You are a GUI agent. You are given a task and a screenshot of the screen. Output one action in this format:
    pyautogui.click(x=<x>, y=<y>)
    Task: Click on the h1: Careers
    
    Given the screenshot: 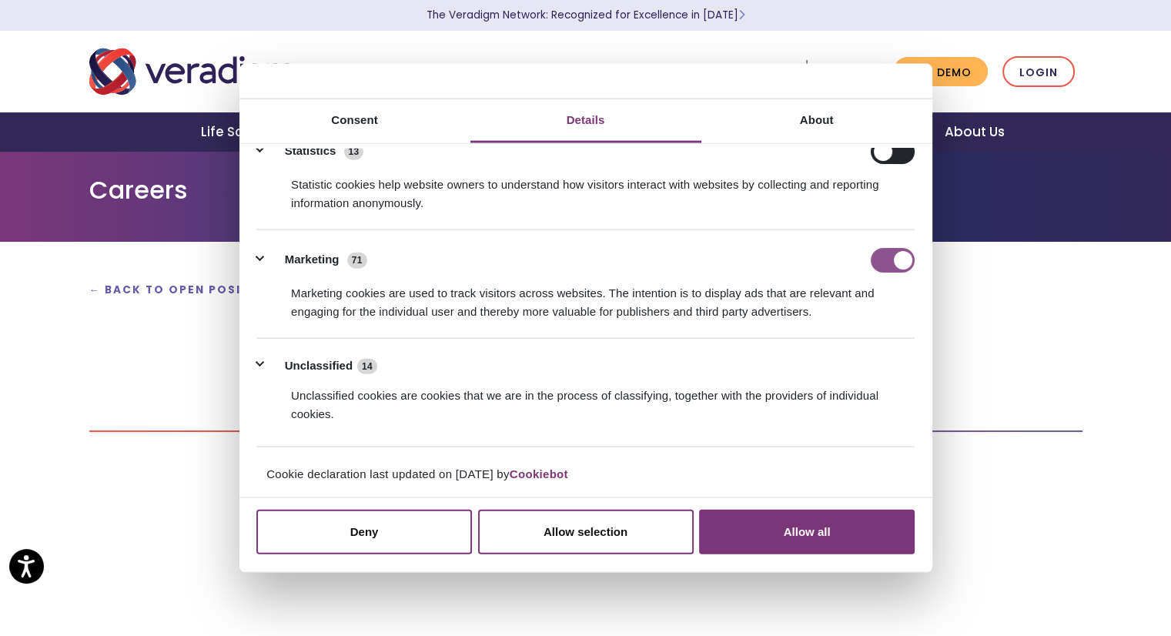 What is the action you would take?
    pyautogui.click(x=586, y=190)
    